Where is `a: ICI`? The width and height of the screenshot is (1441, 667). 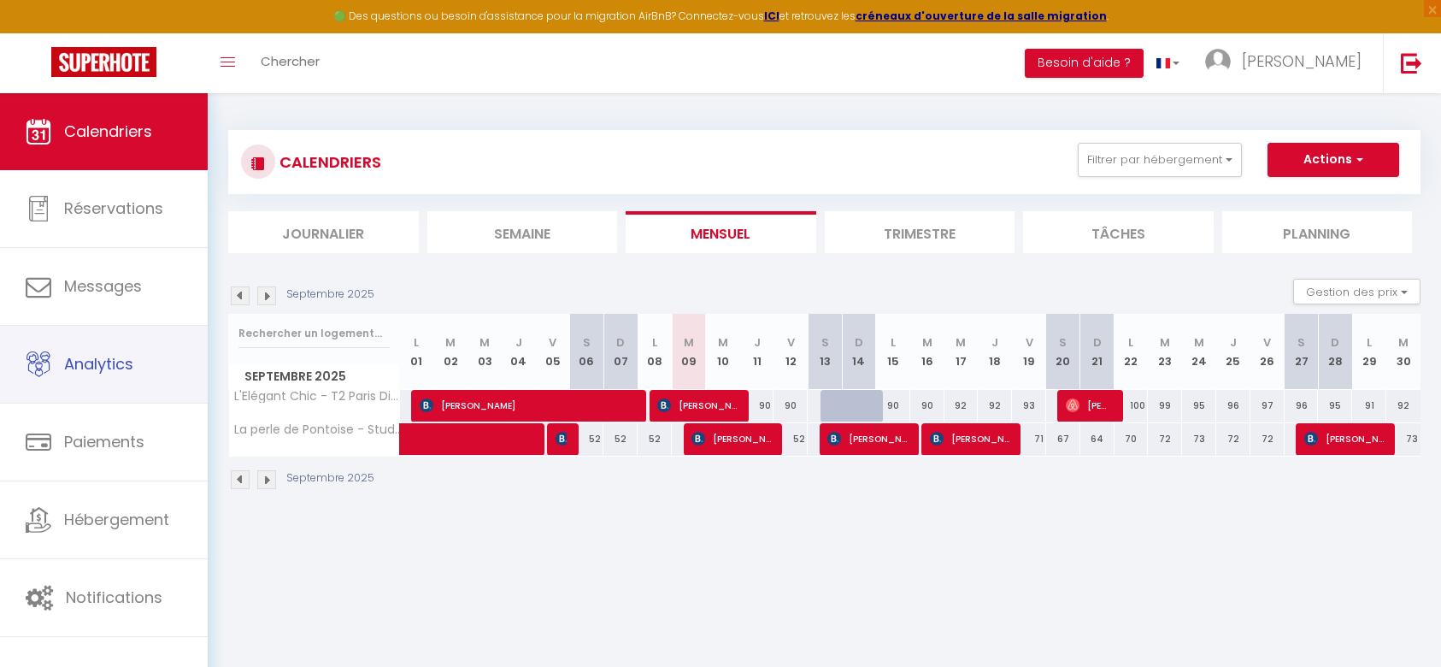 a: ICI is located at coordinates (772, 15).